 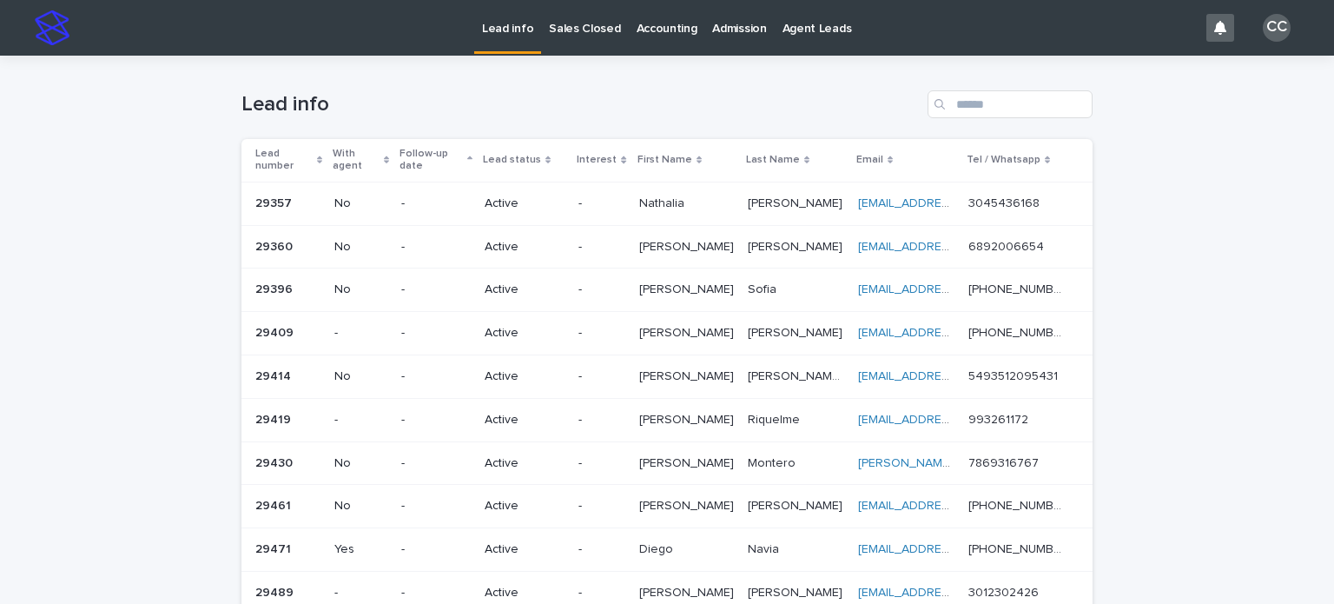 I want to click on h1: Lead info, so click(x=581, y=104).